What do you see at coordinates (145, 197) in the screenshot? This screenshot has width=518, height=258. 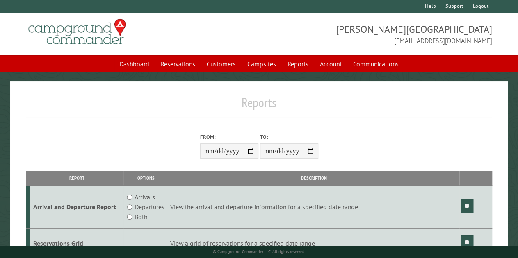 I see `label: Arrivals` at bounding box center [145, 197].